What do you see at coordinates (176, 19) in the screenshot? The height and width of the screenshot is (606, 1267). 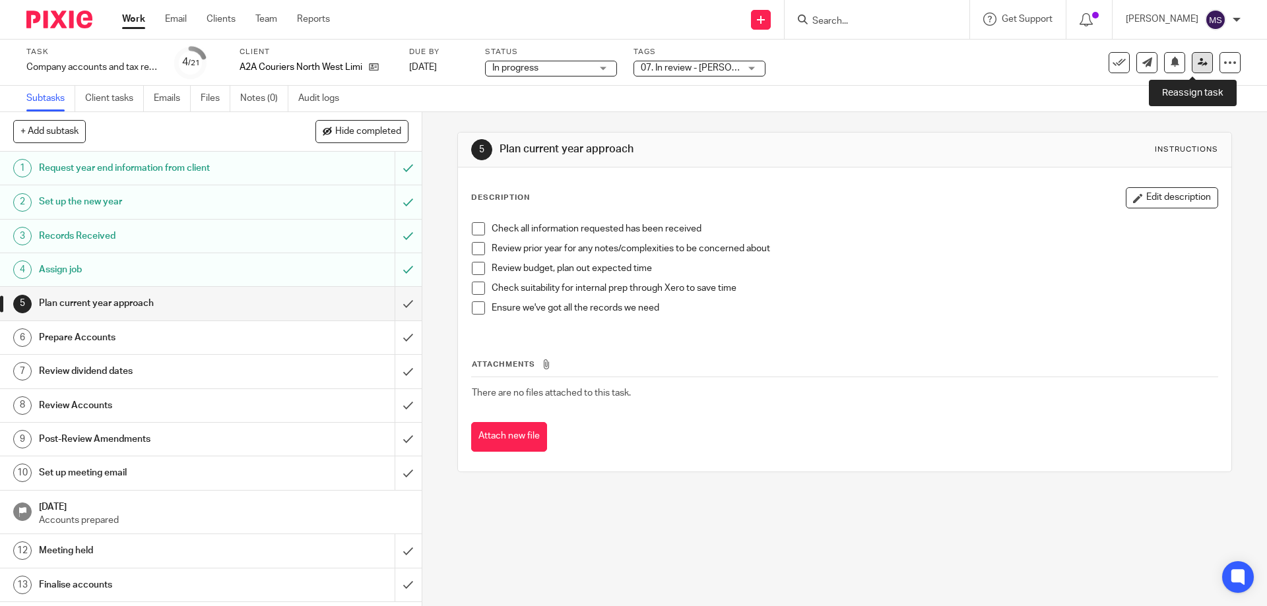 I see `a: Email` at bounding box center [176, 19].